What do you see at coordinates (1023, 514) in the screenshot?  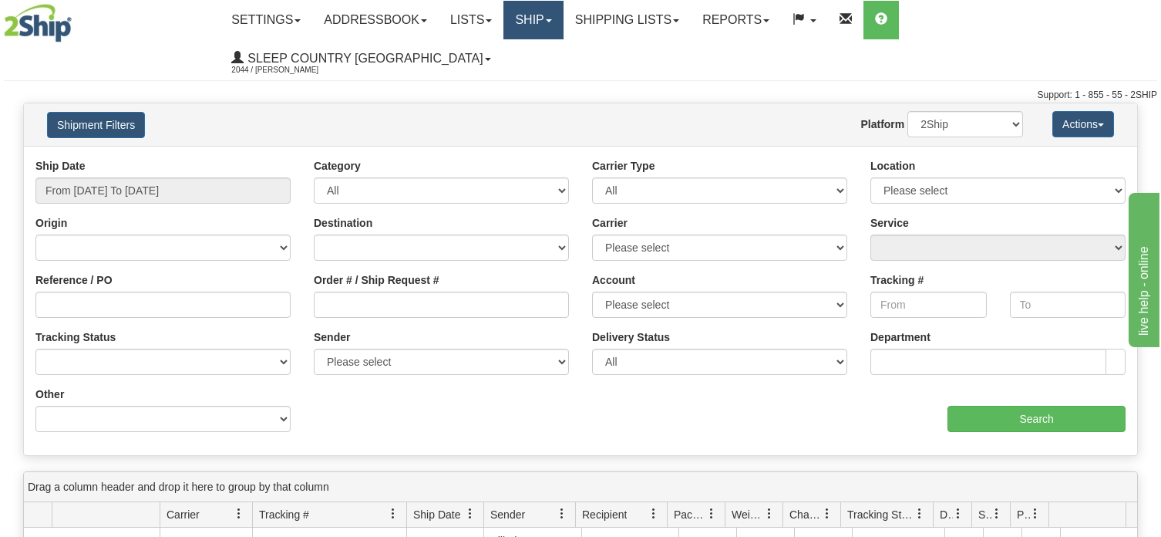 I see `span: Pickup Status` at bounding box center [1023, 514].